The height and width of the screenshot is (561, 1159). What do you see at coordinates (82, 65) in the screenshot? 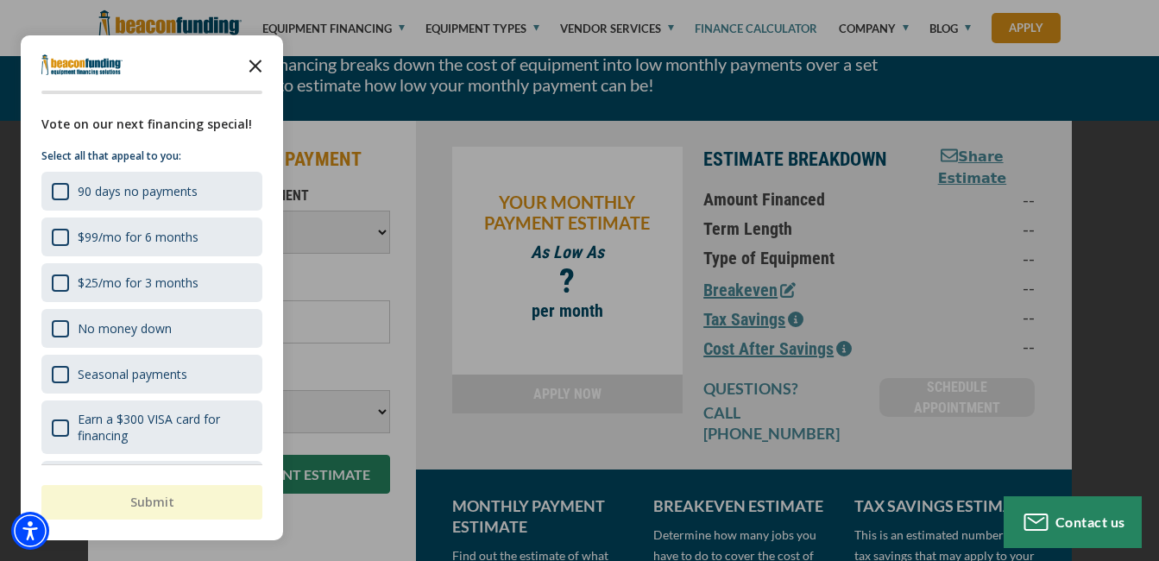
I see `img: Company logo` at bounding box center [82, 65].